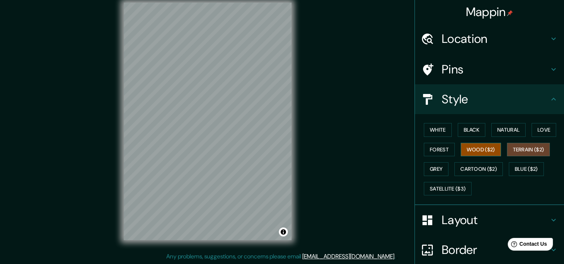 The height and width of the screenshot is (264, 564). I want to click on div: Style, so click(490, 99).